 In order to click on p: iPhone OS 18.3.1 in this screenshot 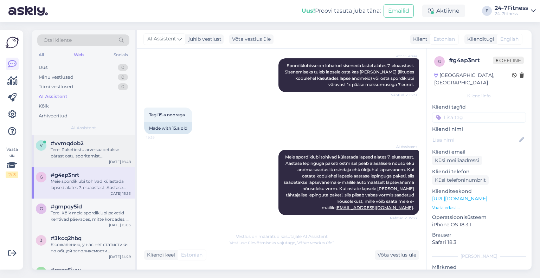, I will do `click(479, 225)`.